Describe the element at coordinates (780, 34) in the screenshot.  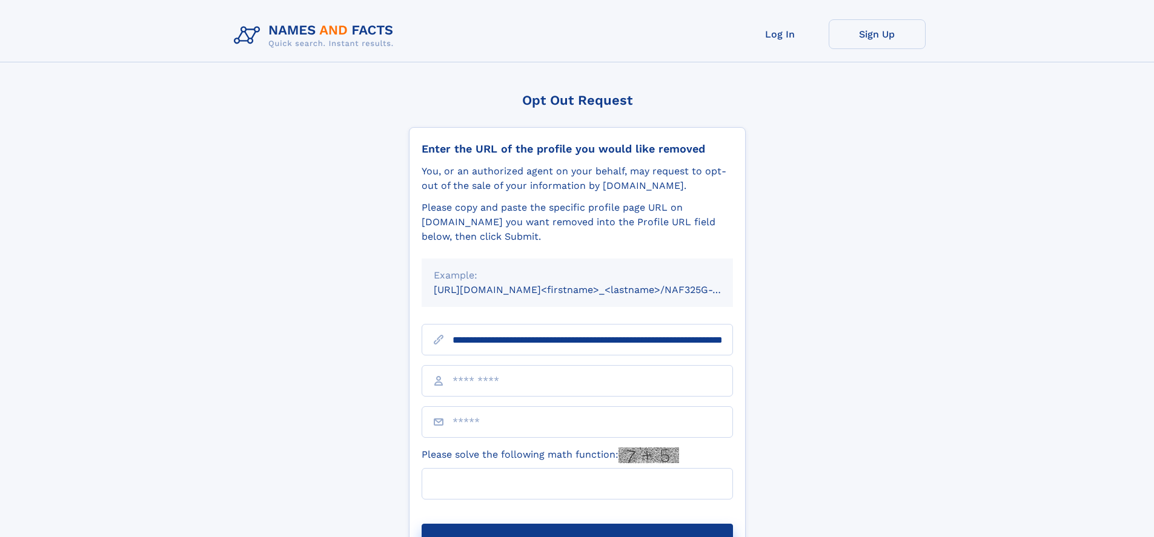
I see `a: Log In` at that location.